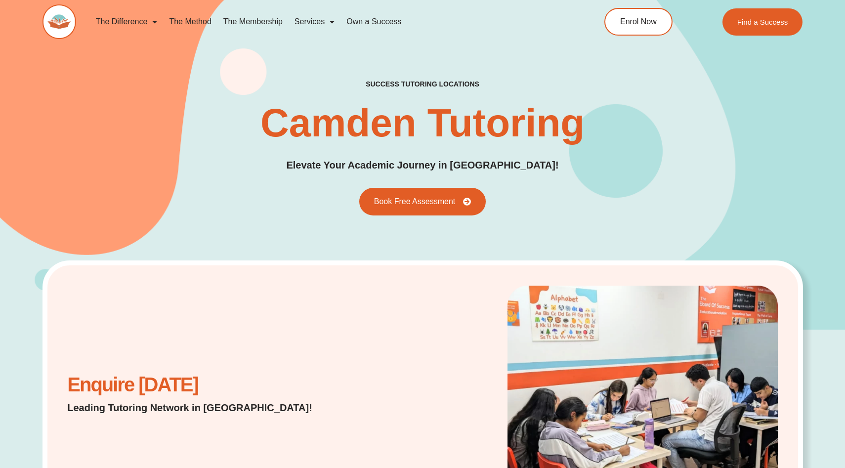 The height and width of the screenshot is (468, 845). I want to click on nav: Menu, so click(325, 22).